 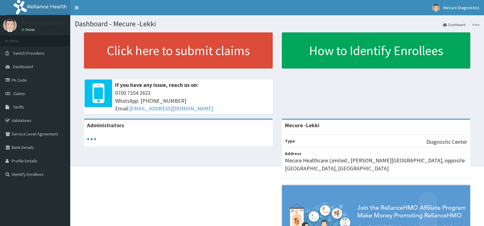 What do you see at coordinates (44, 23) in the screenshot?
I see `p: Mecure Diagnostics` at bounding box center [44, 23].